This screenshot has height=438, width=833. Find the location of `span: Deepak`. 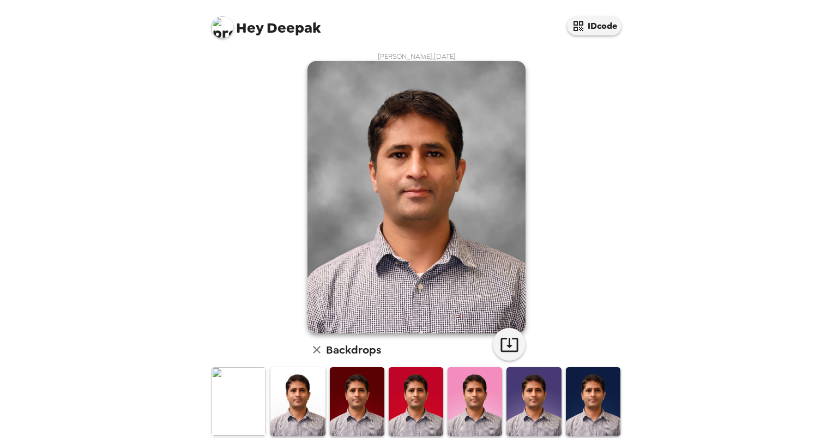

span: Deepak is located at coordinates (266, 23).